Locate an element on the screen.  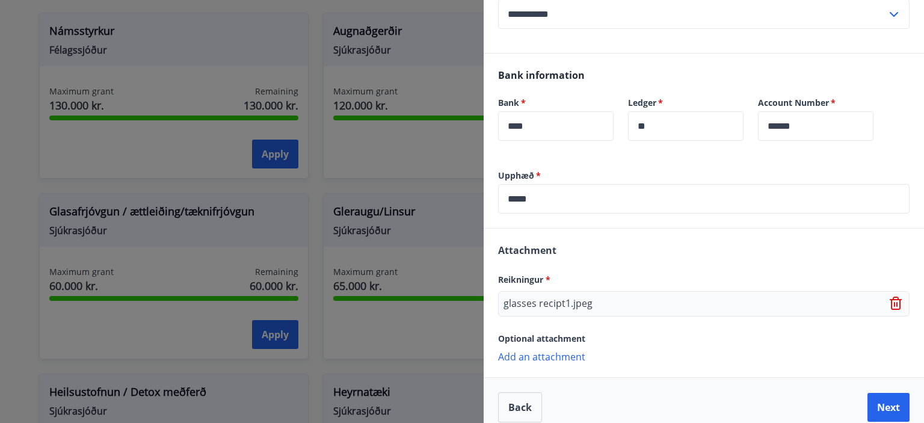
label: Ledger is located at coordinates (686, 103).